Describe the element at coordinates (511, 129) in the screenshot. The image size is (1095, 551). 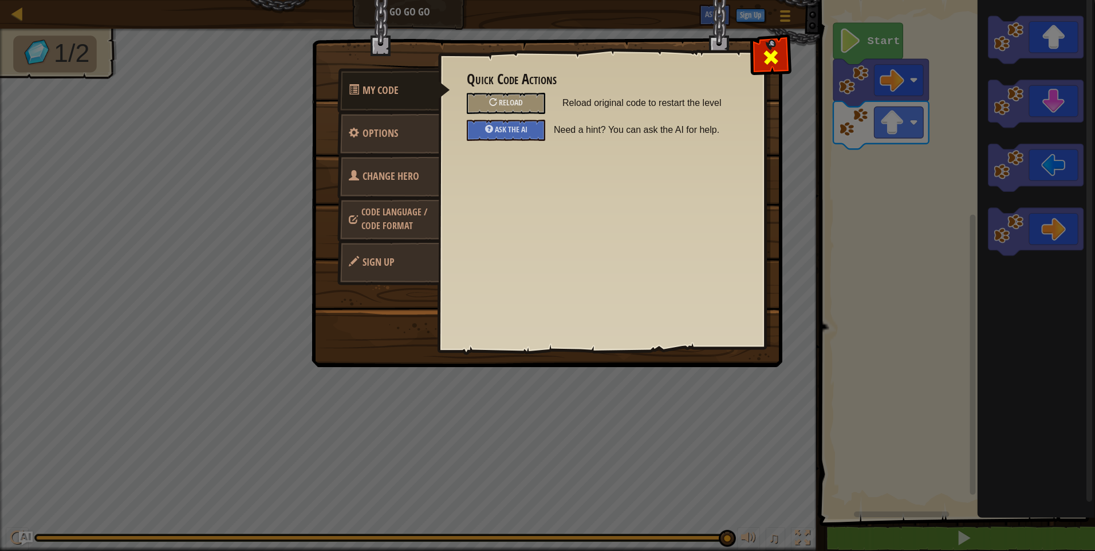
I see `span: Ask the AI` at that location.